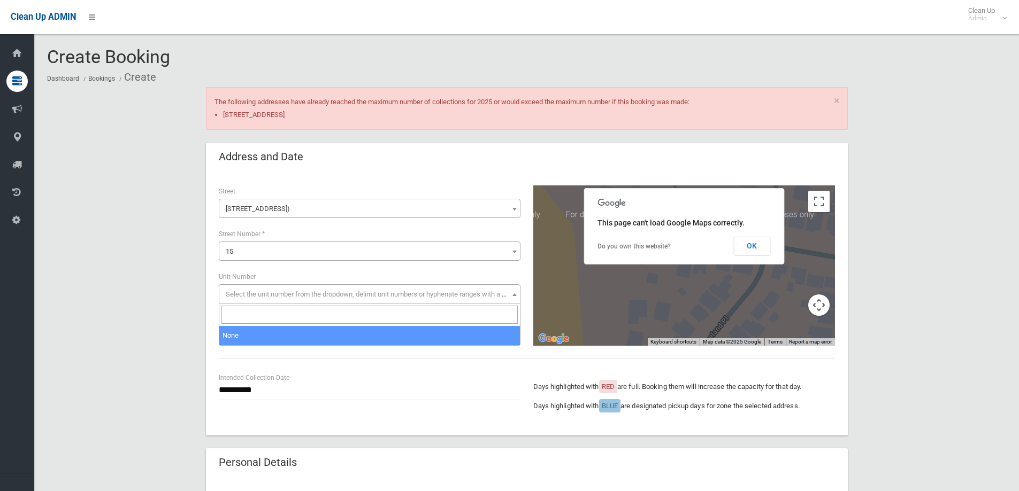  I want to click on span: RED, so click(608, 387).